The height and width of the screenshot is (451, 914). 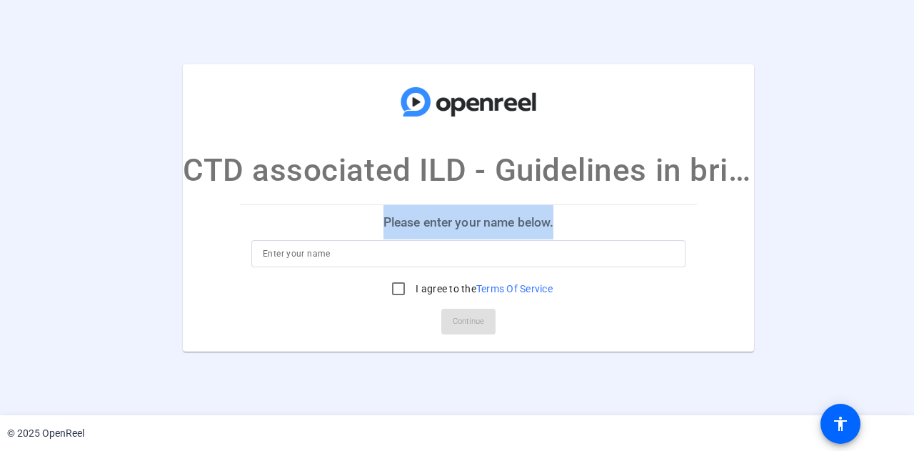 I want to click on div: © 2025 OpenReel, so click(x=46, y=433).